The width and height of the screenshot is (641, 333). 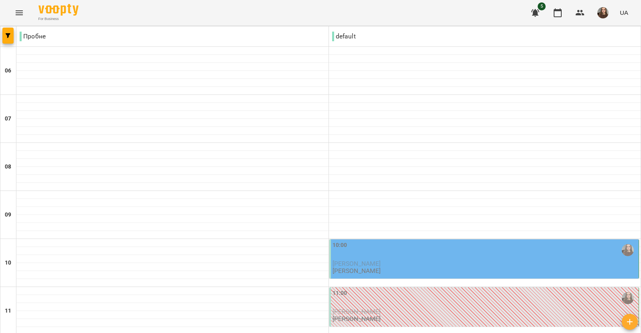 What do you see at coordinates (8, 263) in the screenshot?
I see `h6: 10` at bounding box center [8, 263].